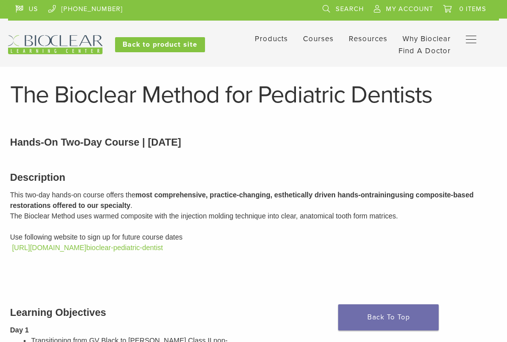  Describe the element at coordinates (160, 45) in the screenshot. I see `a: Back to product site` at that location.